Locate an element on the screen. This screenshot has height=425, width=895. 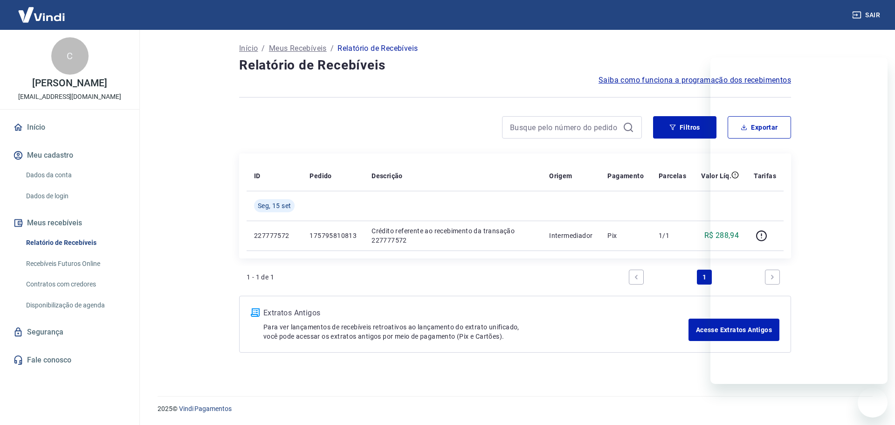
p: Origem is located at coordinates (560, 176).